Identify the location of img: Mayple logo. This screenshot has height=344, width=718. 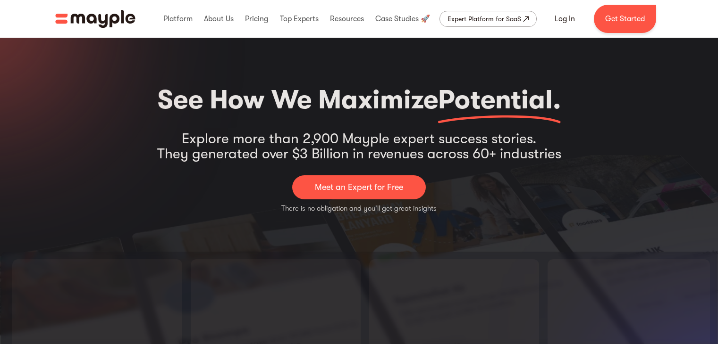
(95, 19).